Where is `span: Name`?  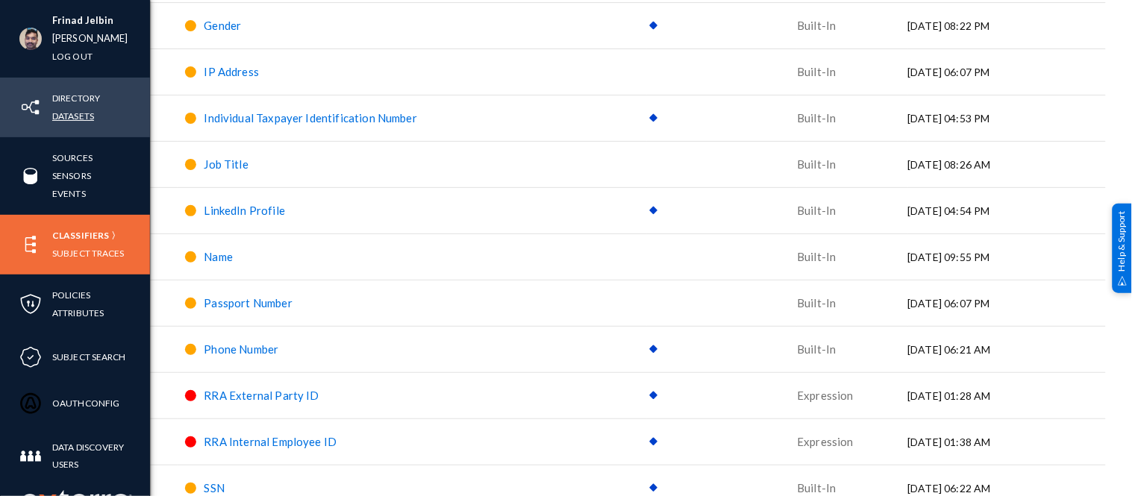
span: Name is located at coordinates (218, 257).